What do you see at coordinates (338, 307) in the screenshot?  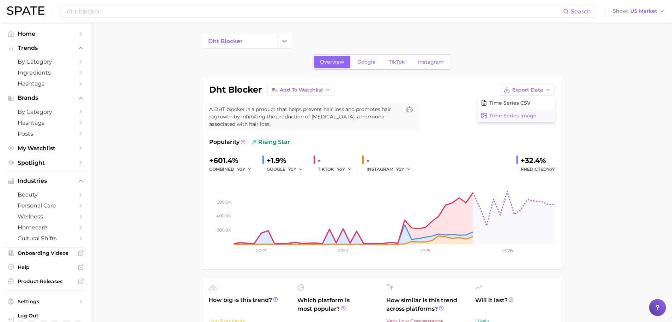 I see `span: Which platform is most popular?` at bounding box center [338, 307].